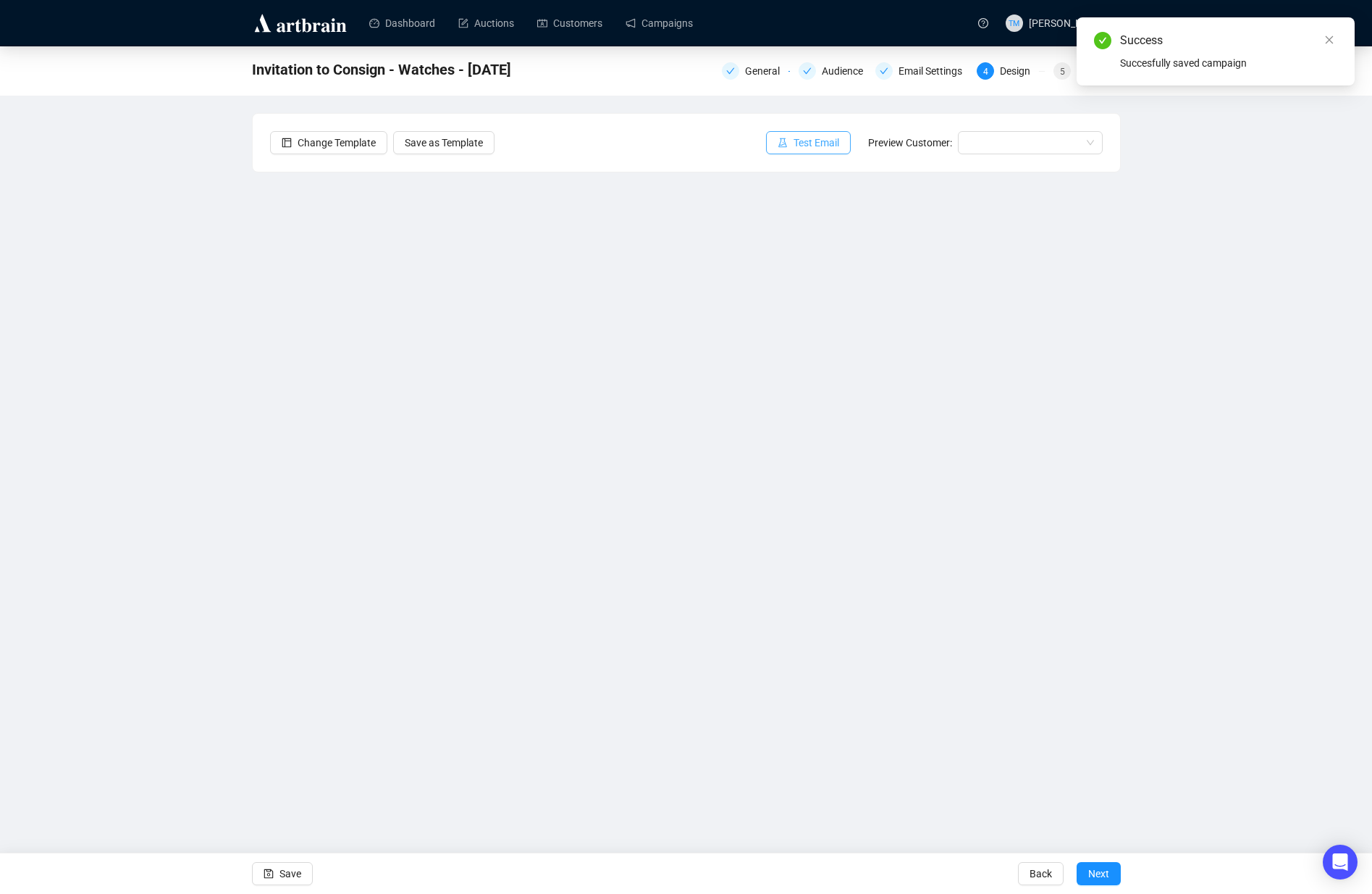  Describe the element at coordinates (1329, 40) in the screenshot. I see `a: Close` at that location.